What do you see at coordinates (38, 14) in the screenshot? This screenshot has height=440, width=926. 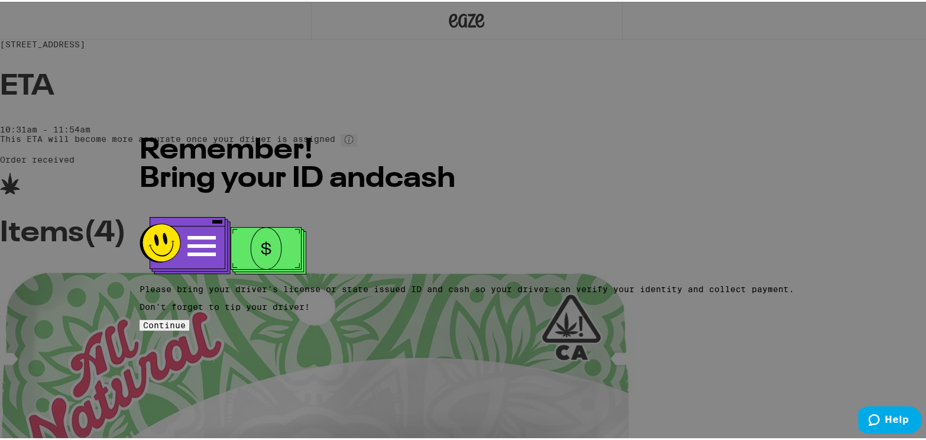 I see `span: Help` at bounding box center [38, 14].